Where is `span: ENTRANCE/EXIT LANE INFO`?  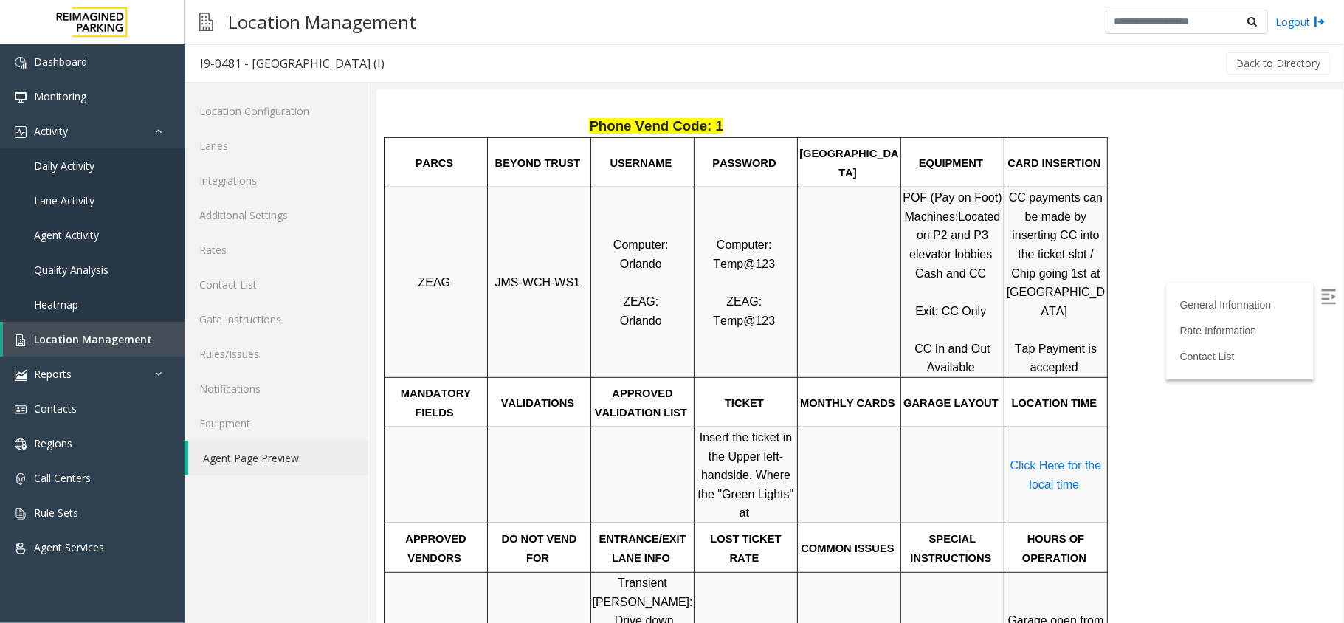 span: ENTRANCE/EXIT LANE INFO is located at coordinates (267, 458).